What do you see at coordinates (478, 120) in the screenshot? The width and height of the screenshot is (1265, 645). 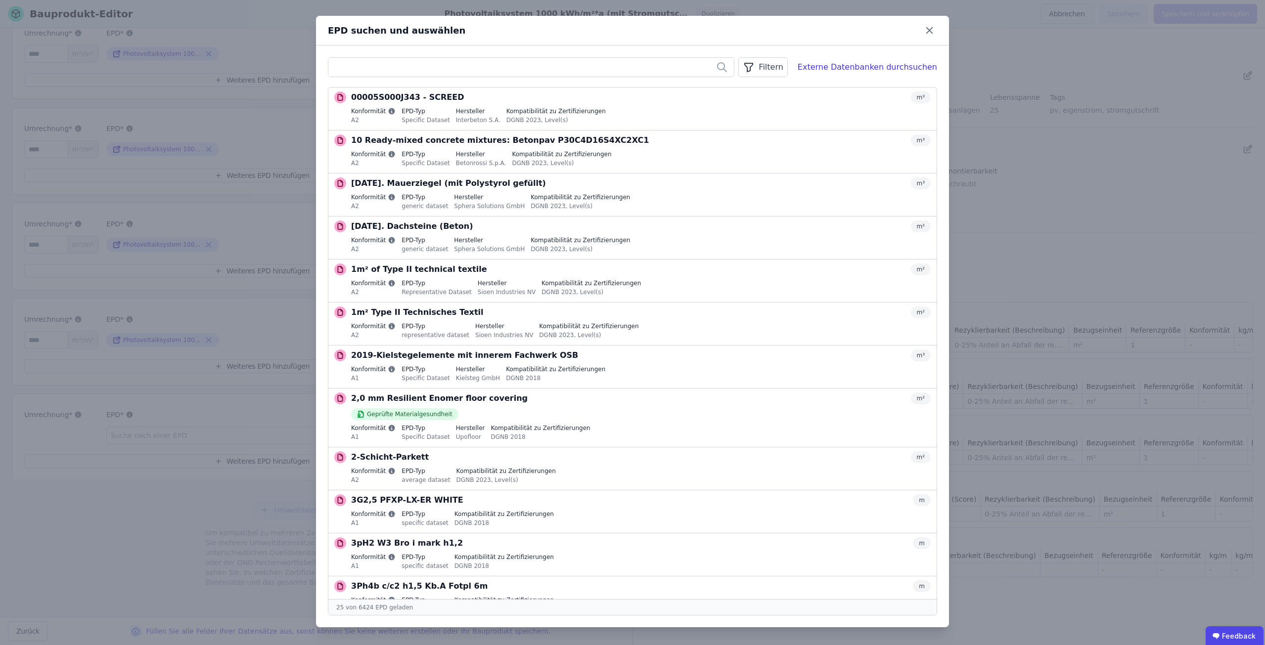 I see `div: Interbeton S.A.` at bounding box center [478, 120].